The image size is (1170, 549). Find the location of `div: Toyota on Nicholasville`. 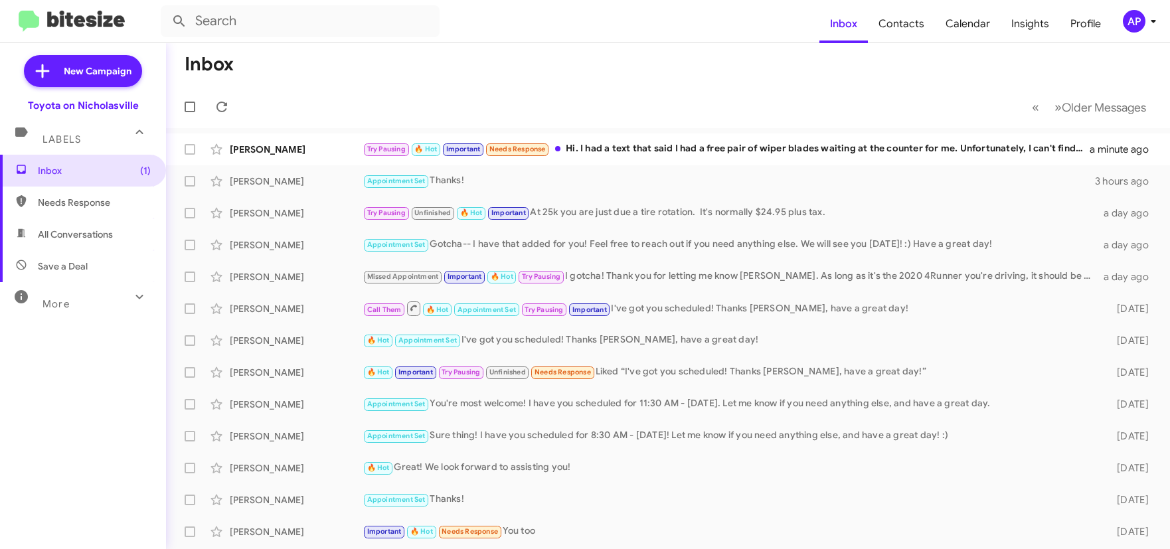

div: Toyota on Nicholasville is located at coordinates (83, 106).